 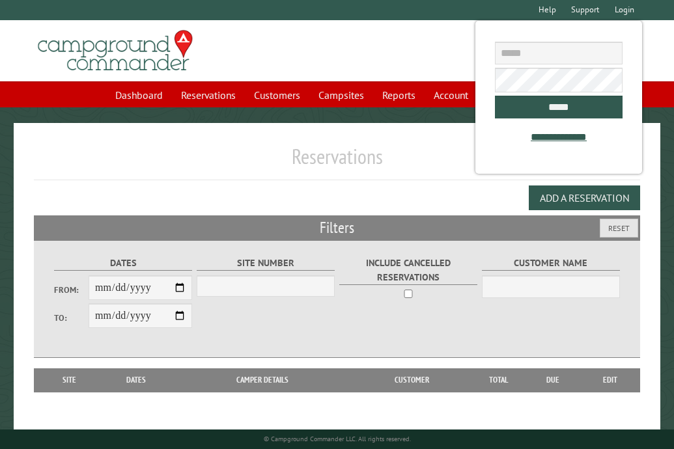 I want to click on a: Dashboard, so click(x=139, y=95).